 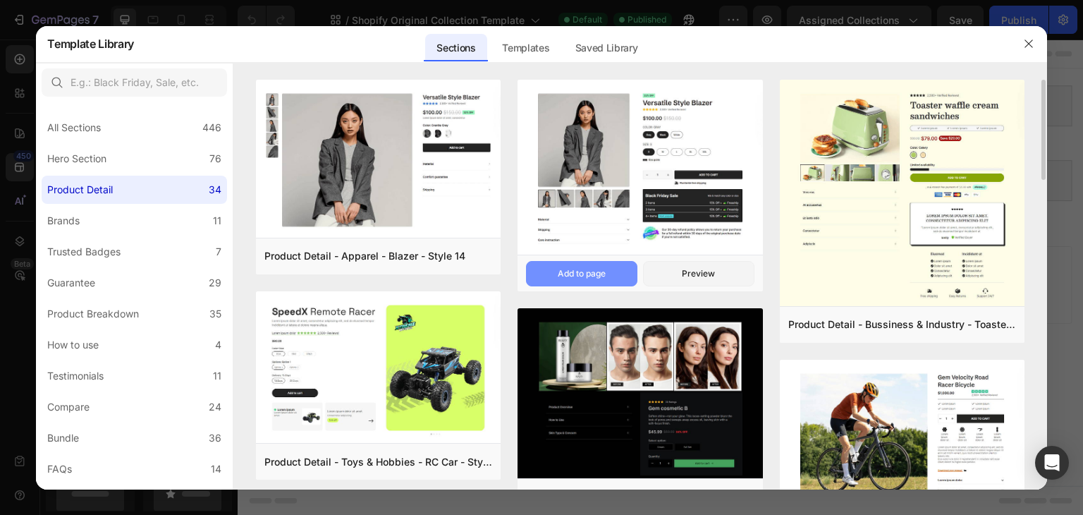 What do you see at coordinates (219, 252) in the screenshot?
I see `div: 7` at bounding box center [219, 252].